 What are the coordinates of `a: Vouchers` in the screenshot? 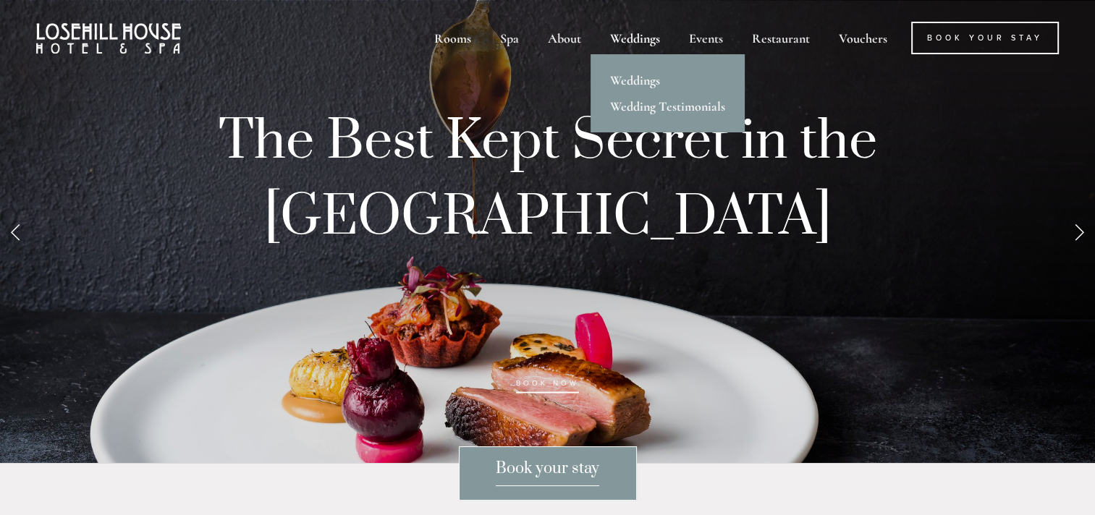 It's located at (863, 38).